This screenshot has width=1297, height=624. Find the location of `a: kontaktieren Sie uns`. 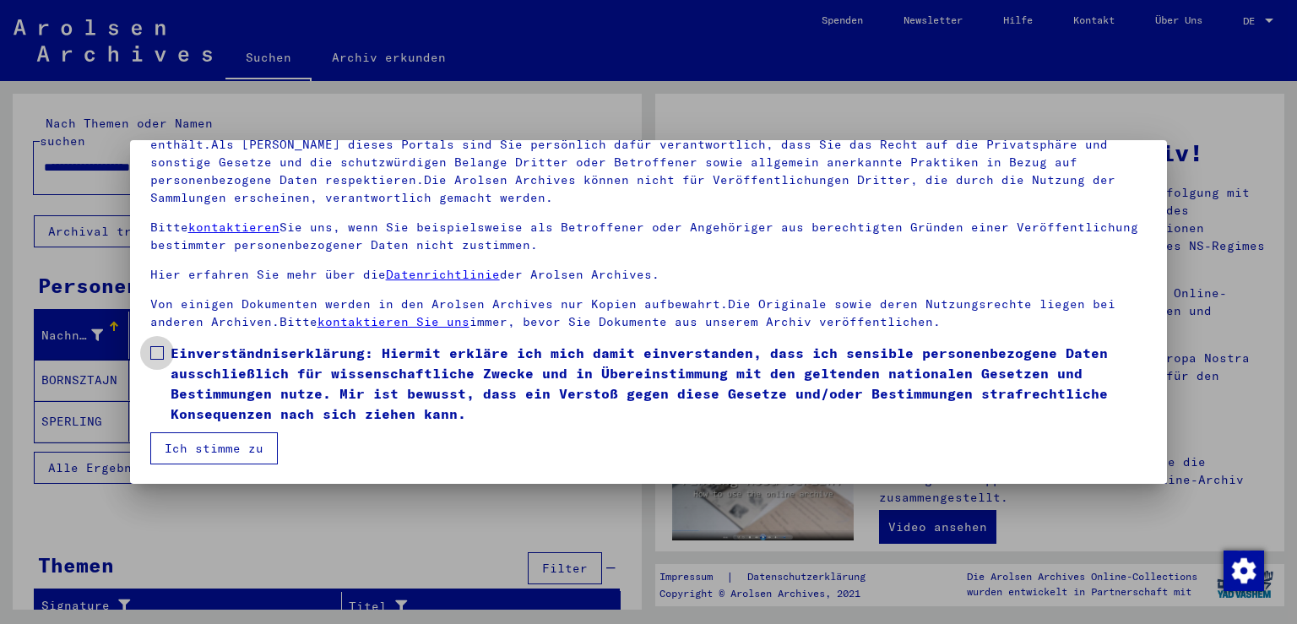

a: kontaktieren Sie uns is located at coordinates (393, 322).